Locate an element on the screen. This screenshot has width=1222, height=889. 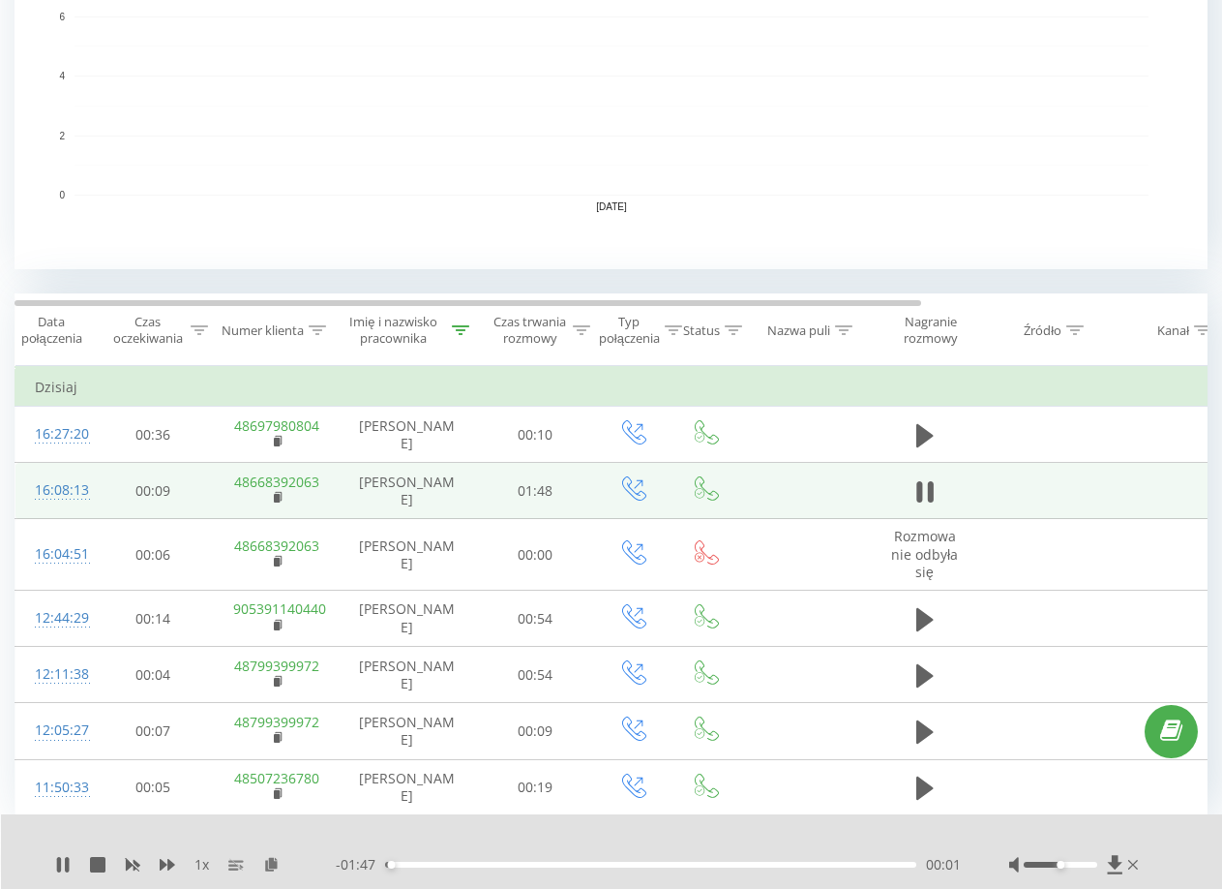
td: 00:19 is located at coordinates (535, 787).